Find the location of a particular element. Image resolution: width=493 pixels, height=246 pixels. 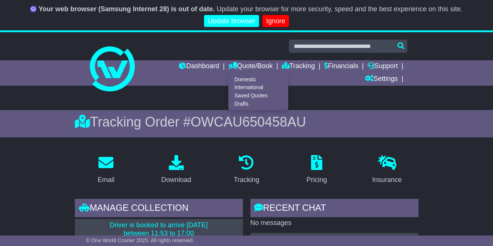

a: Settings is located at coordinates (381, 79).